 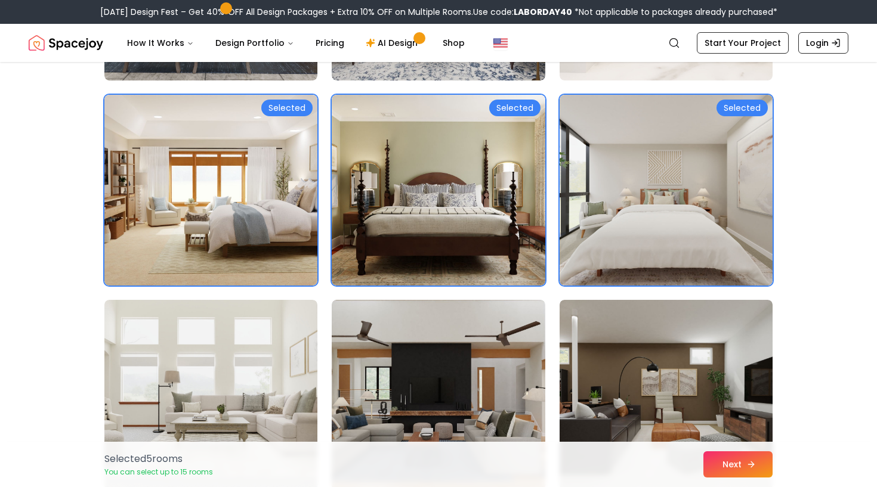 I want to click on img: United States, so click(x=500, y=43).